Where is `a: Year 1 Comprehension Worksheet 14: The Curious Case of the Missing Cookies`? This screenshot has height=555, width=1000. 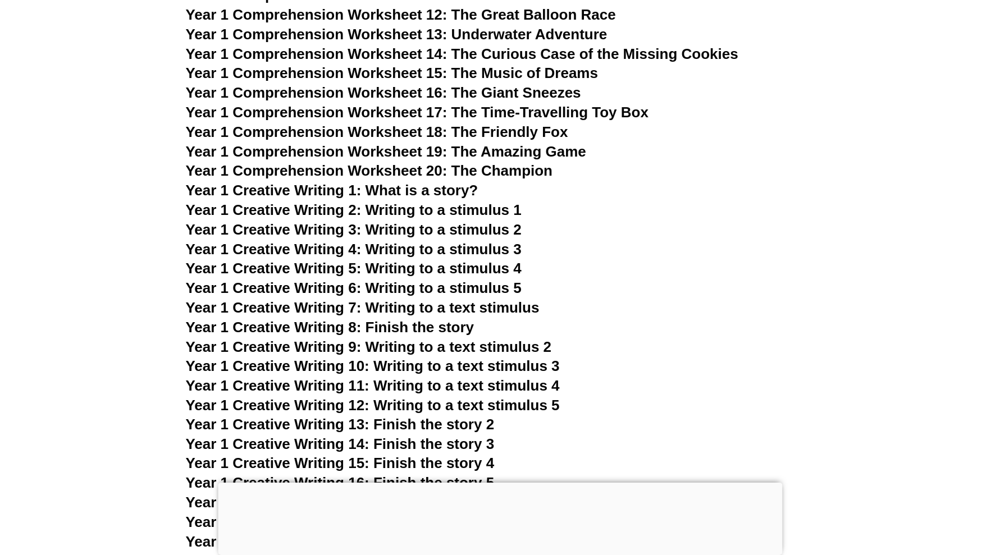 a: Year 1 Comprehension Worksheet 14: The Curious Case of the Missing Cookies is located at coordinates (462, 54).